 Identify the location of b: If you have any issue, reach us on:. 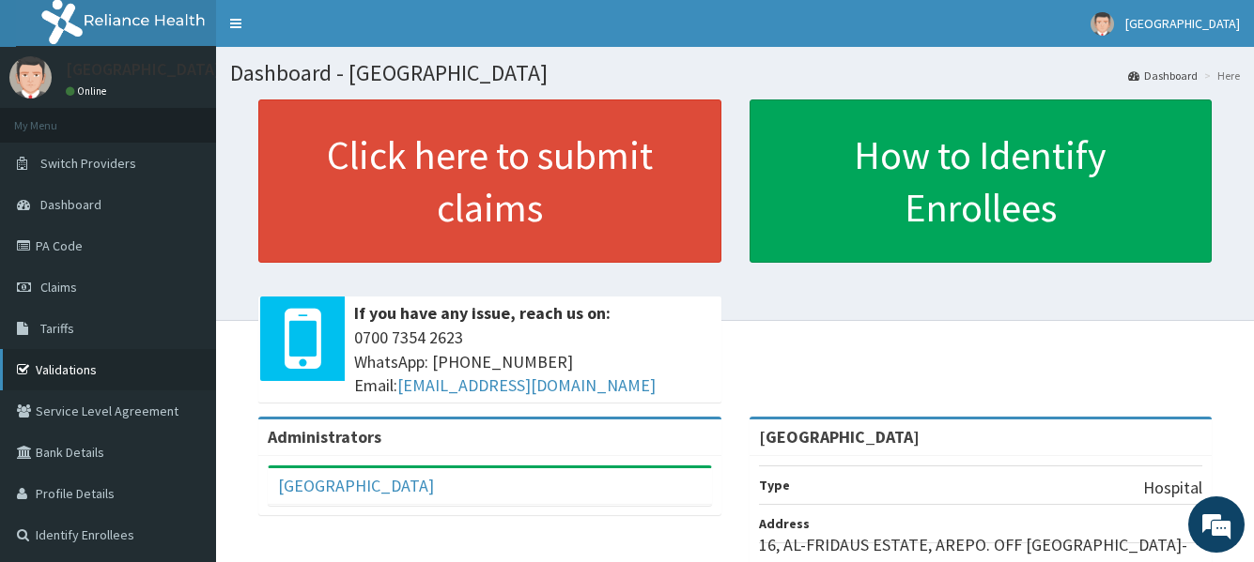
(482, 313).